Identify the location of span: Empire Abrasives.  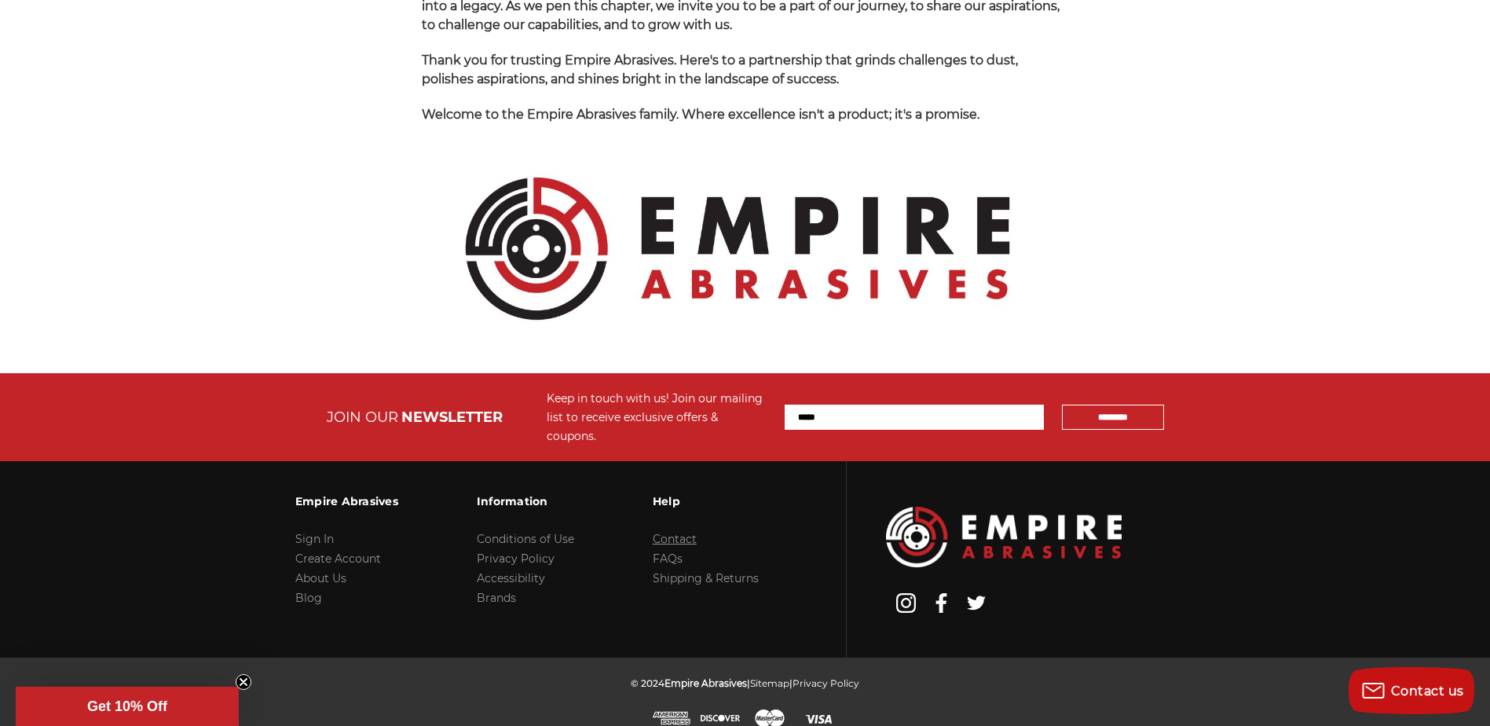
(705, 682).